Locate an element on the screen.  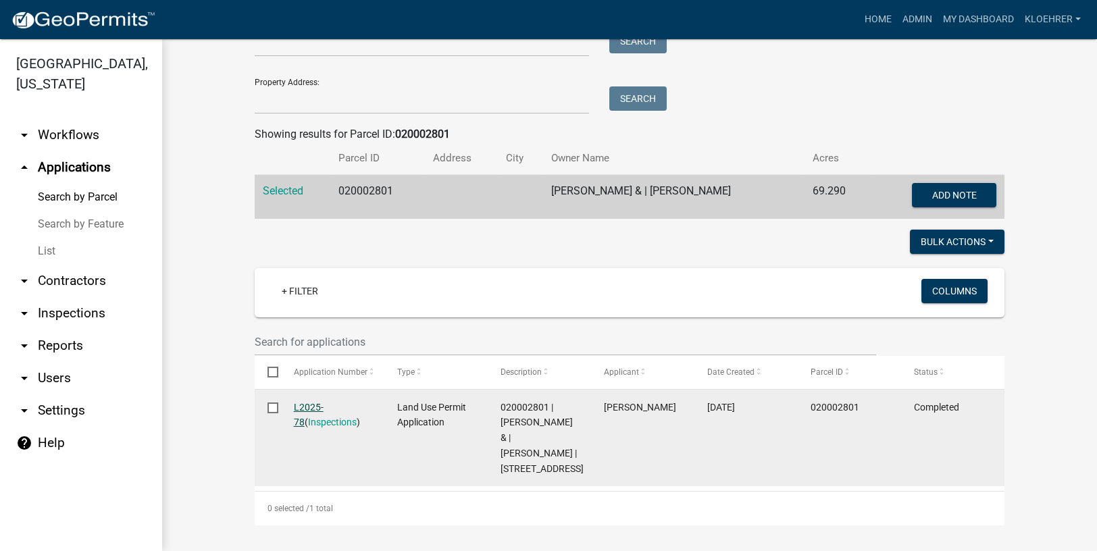
datatable-header-cell: Date Created is located at coordinates (746, 372).